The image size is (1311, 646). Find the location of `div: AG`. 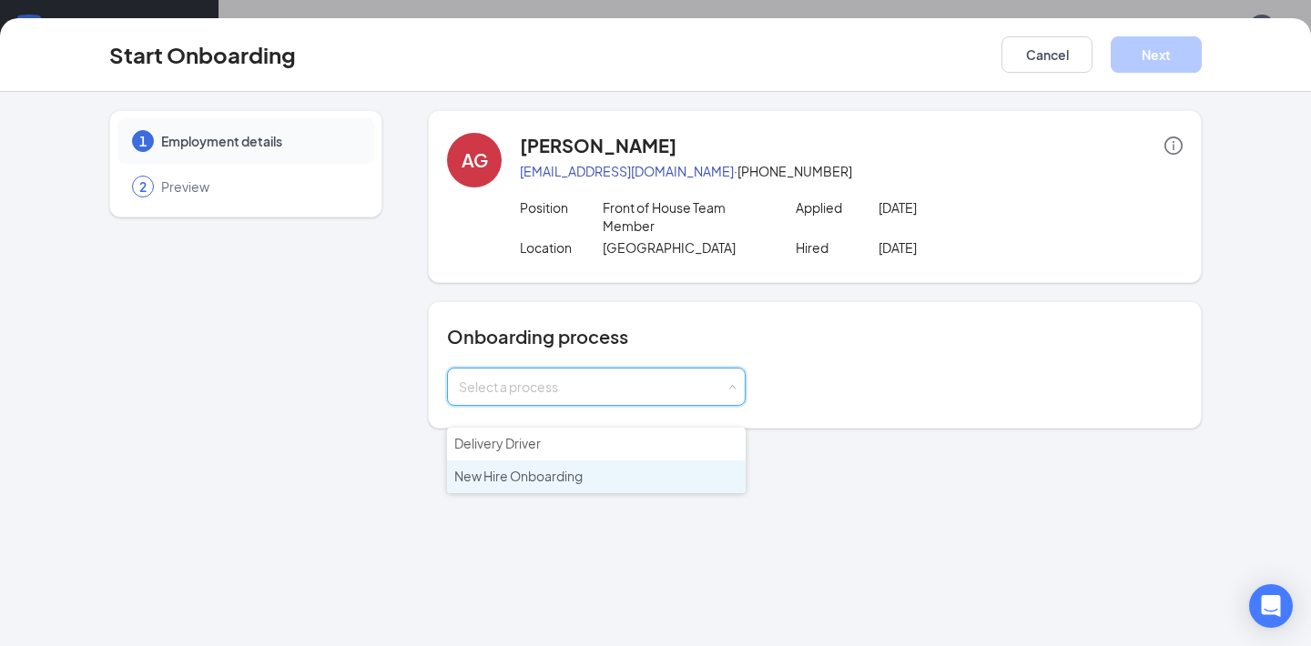

div: AG is located at coordinates (474, 160).